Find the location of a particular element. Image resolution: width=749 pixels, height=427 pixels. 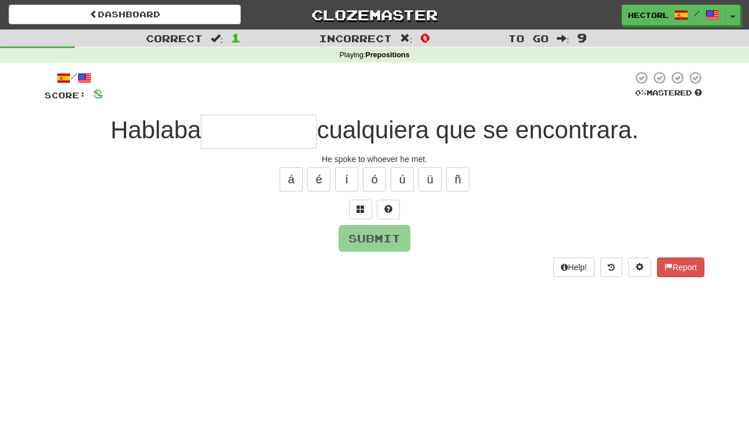

button: ó is located at coordinates (374, 179).